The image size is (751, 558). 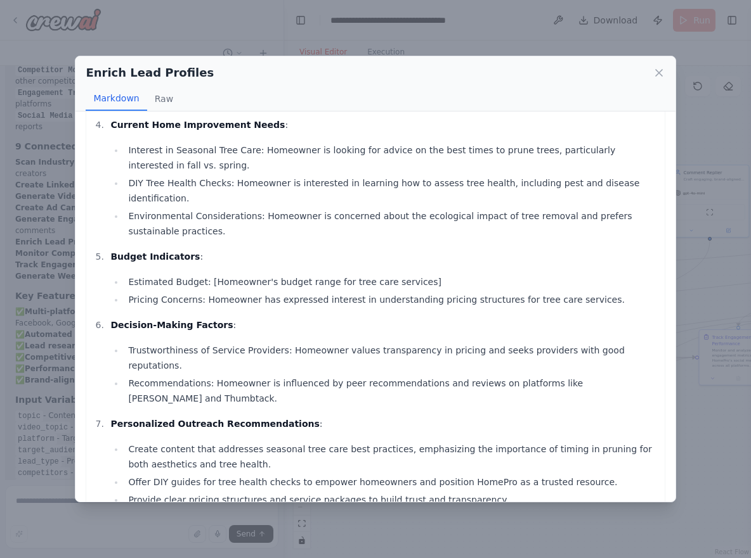 I want to click on button: Raw, so click(x=164, y=99).